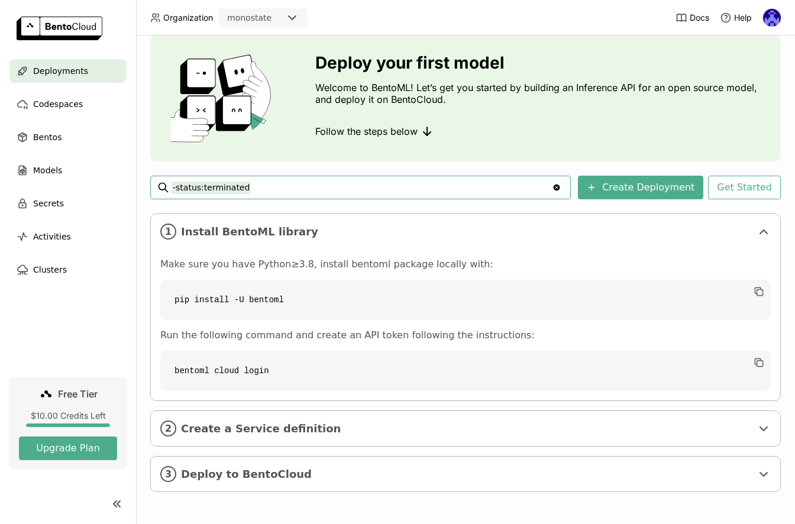 The height and width of the screenshot is (524, 795). Describe the element at coordinates (50, 270) in the screenshot. I see `span: Clusters` at that location.